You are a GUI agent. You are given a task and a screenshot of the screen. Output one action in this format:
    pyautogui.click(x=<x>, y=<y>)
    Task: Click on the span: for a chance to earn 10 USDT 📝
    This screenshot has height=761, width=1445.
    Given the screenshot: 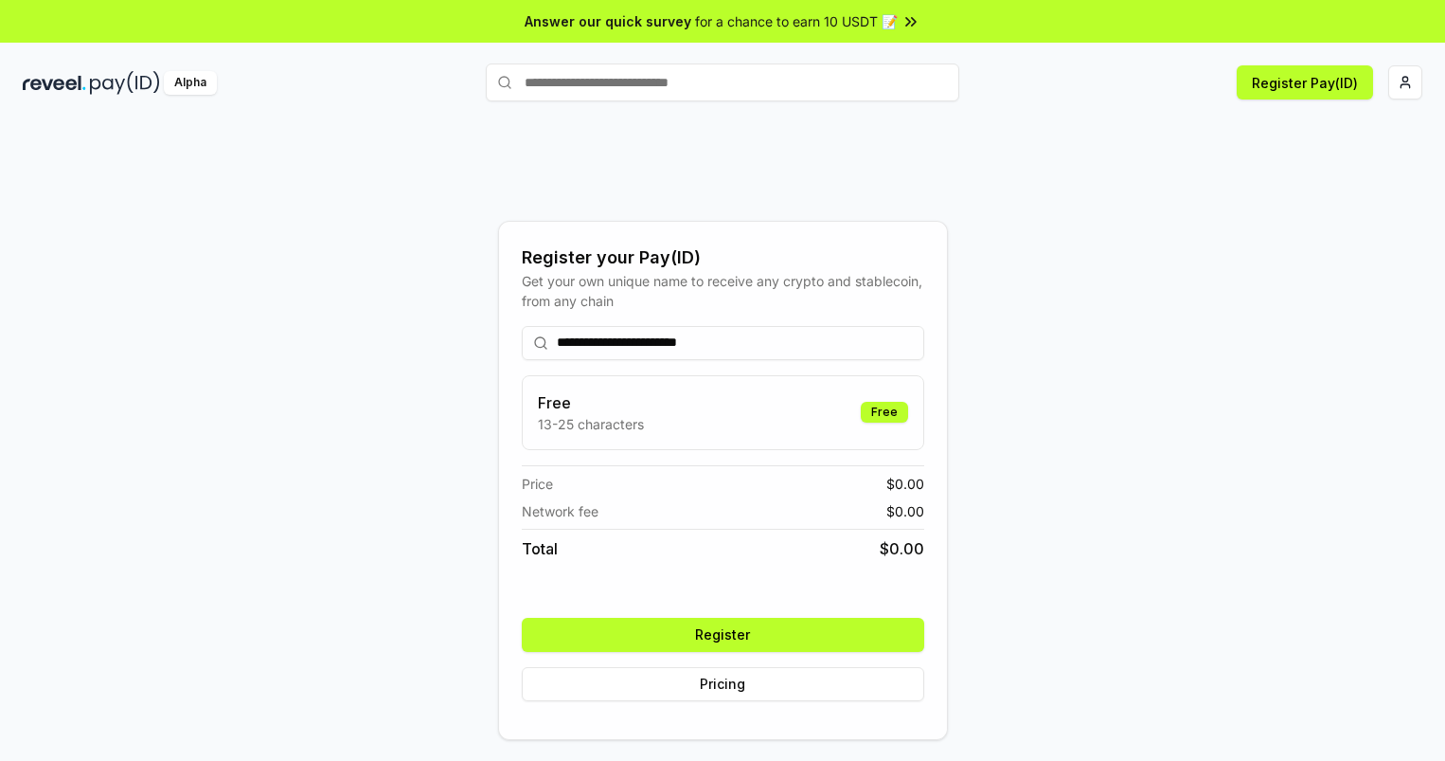 What is the action you would take?
    pyautogui.click(x=796, y=21)
    